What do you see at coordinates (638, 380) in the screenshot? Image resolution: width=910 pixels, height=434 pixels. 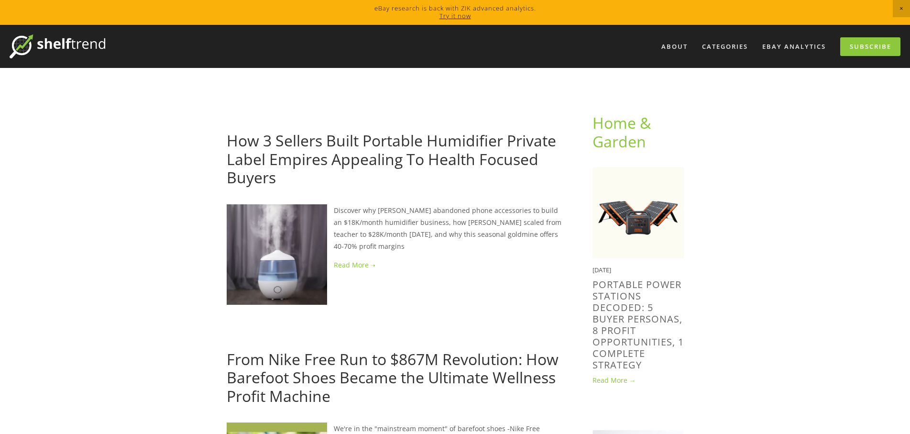 I see `a: Read More →` at bounding box center [638, 380].